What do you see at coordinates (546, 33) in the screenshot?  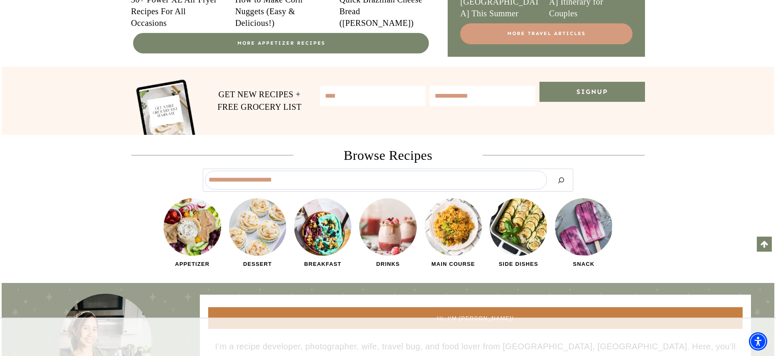 I see `a: More Travel Articles` at bounding box center [546, 33].